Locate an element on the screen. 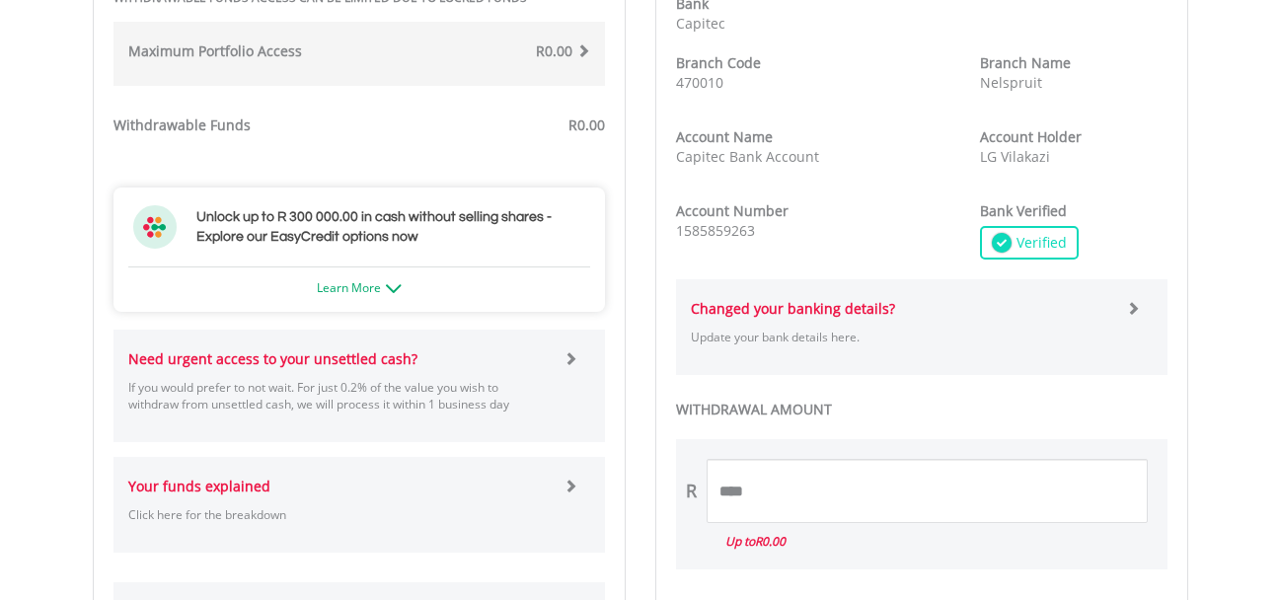  strong: Bank Verified is located at coordinates (1023, 210).